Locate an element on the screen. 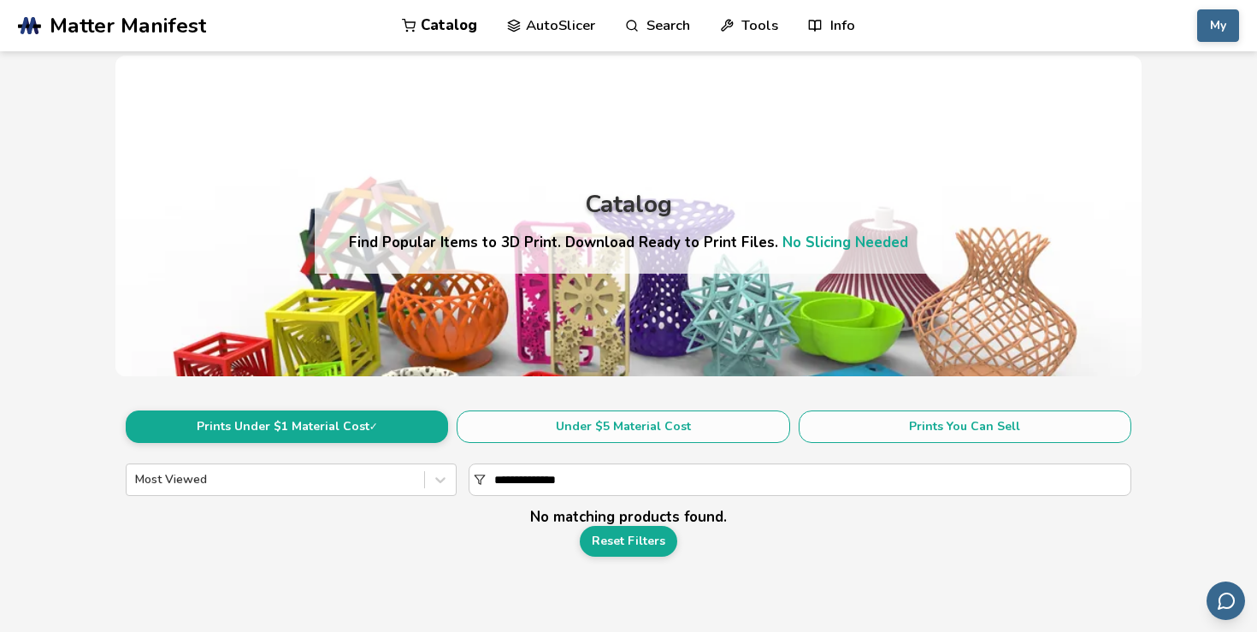  button: My is located at coordinates (1218, 26).